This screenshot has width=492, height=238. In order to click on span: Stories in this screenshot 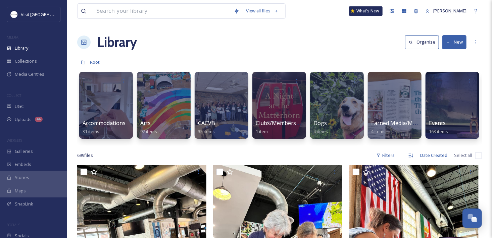, I will do `click(22, 178)`.